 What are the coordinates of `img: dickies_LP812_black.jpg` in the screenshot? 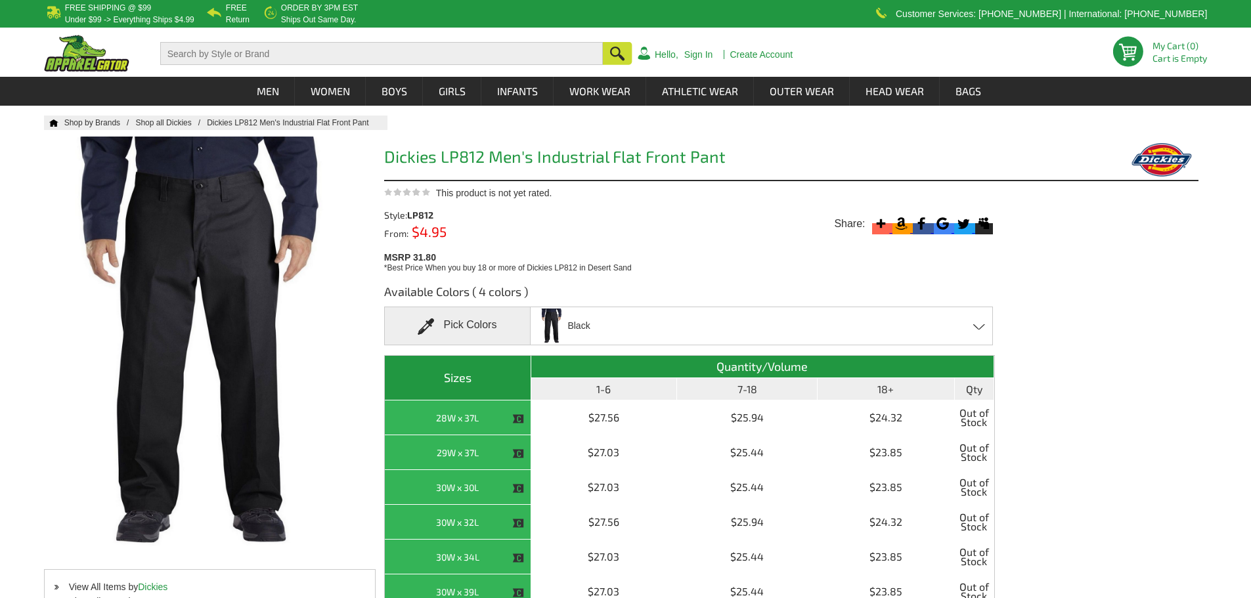 It's located at (552, 326).